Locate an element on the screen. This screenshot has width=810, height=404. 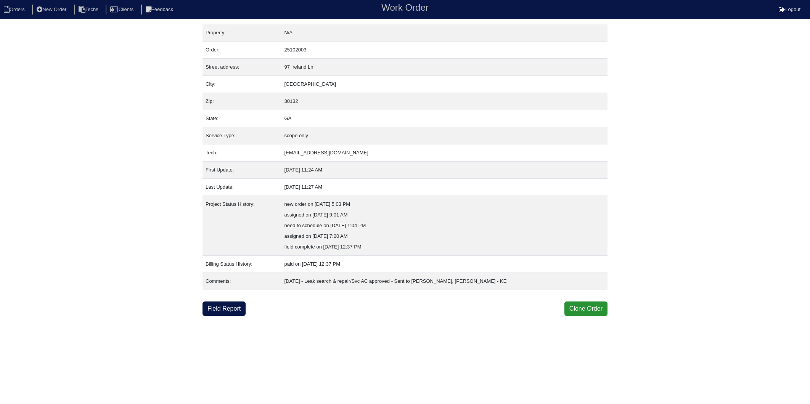
li: Feedback is located at coordinates (160, 10).